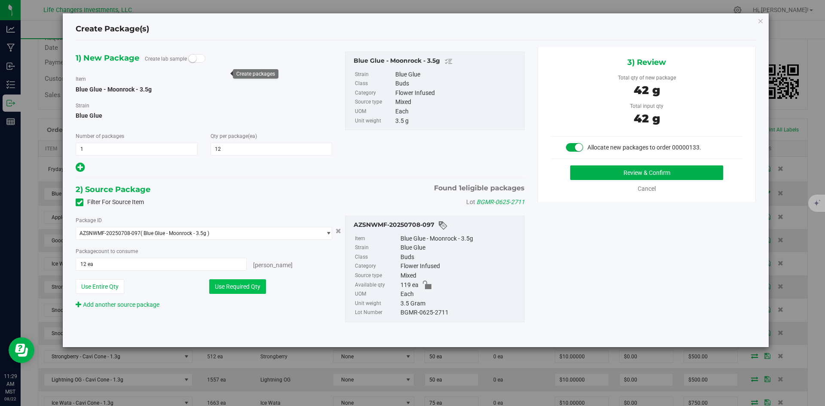  Describe the element at coordinates (175, 233) in the screenshot. I see `span: ( Blue Glue - Moonrock - 3.5g )` at that location.